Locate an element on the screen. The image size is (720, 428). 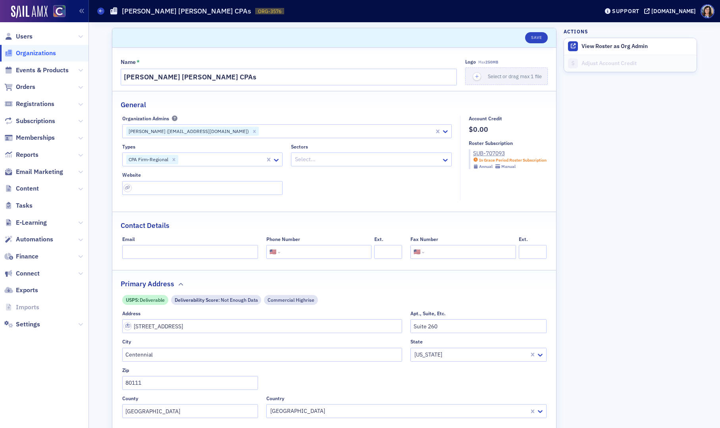
button: View Roster as Org Admin is located at coordinates (615, 46).